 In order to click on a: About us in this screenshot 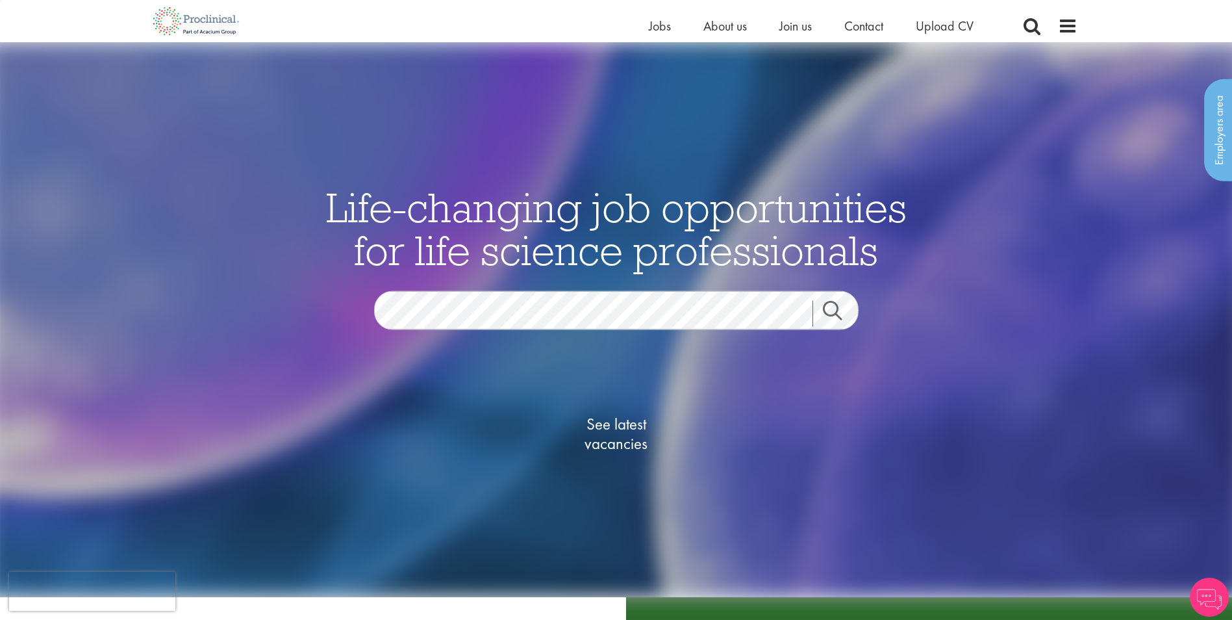, I will do `click(725, 26)`.